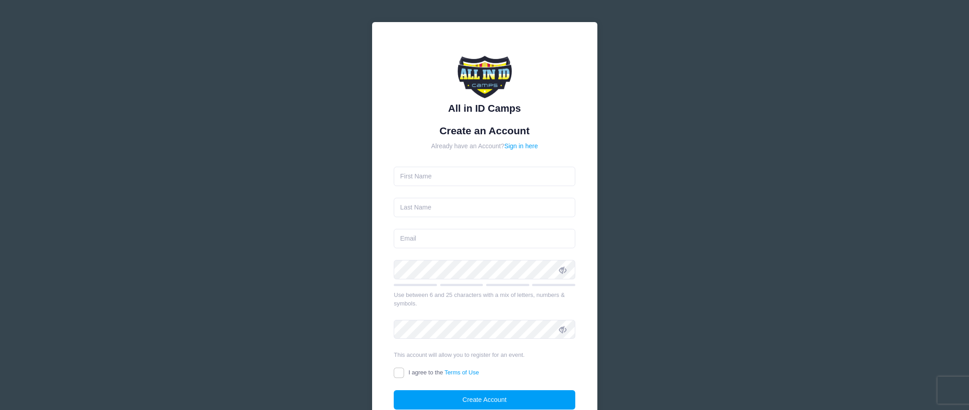  Describe the element at coordinates (484, 146) in the screenshot. I see `div: Already have an Account?` at that location.